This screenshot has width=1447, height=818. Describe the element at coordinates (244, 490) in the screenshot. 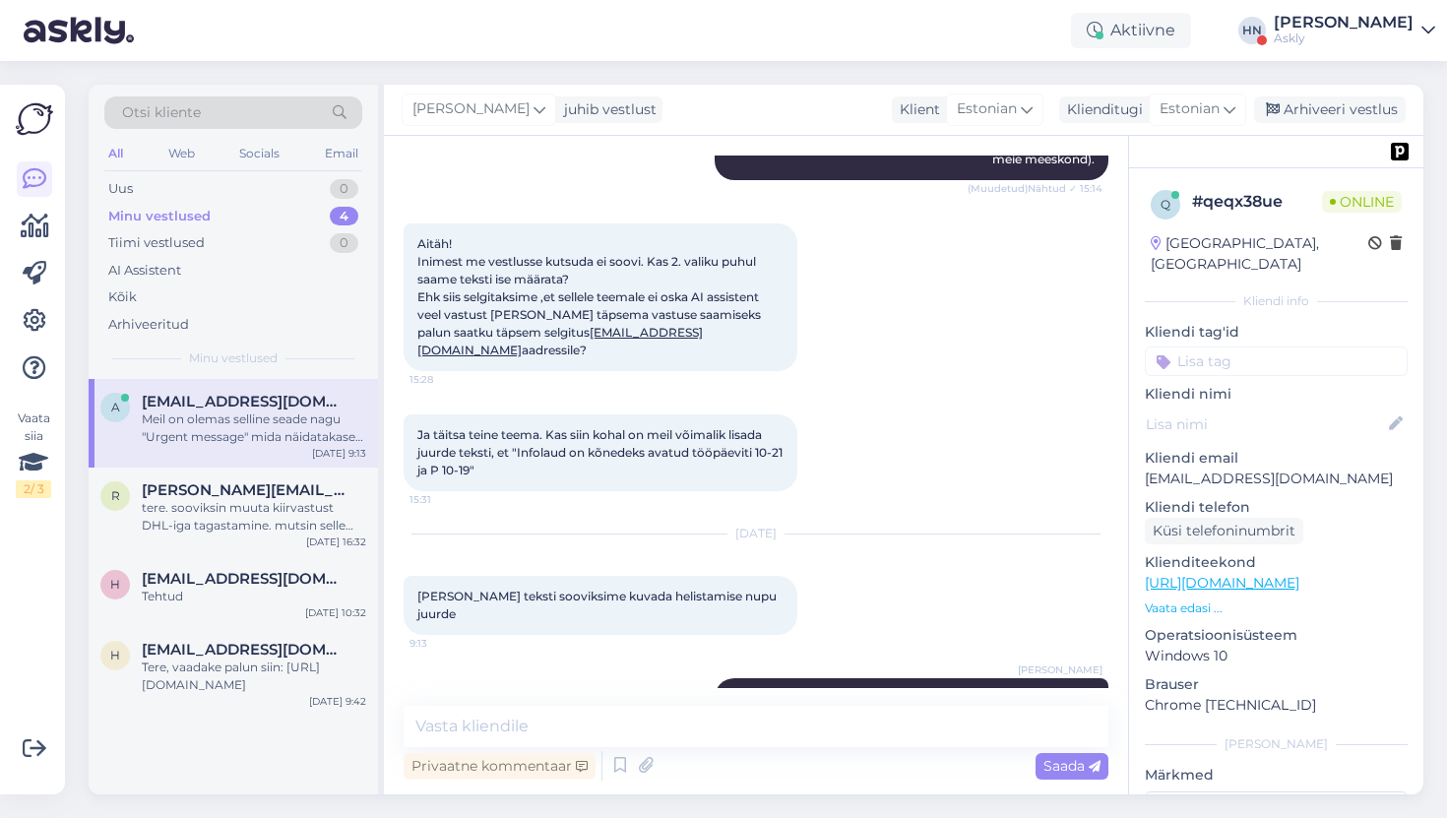

I see `span: reene@tupsunupsu.ee` at that location.